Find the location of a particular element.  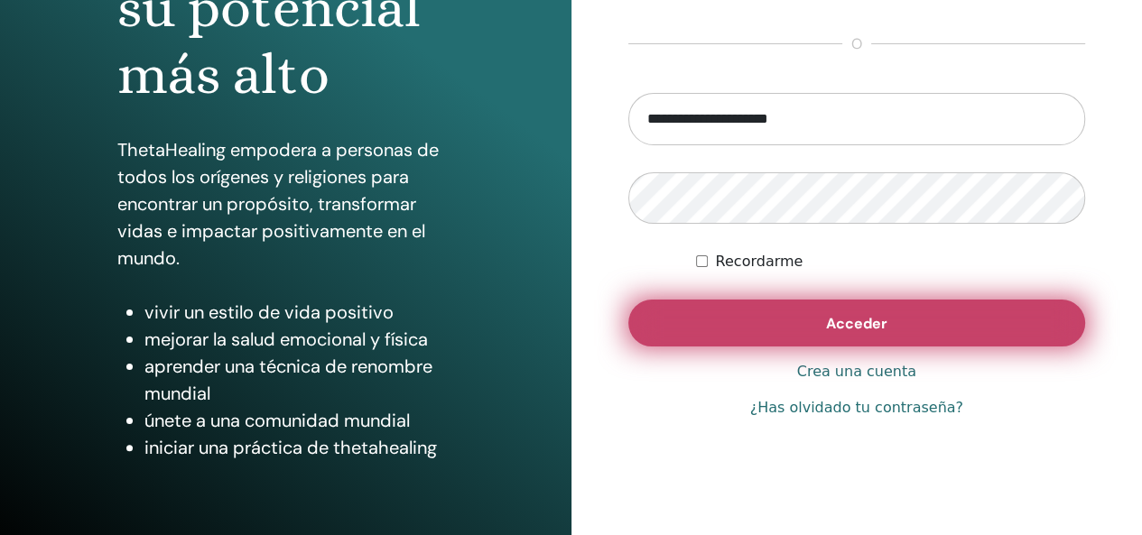

li: mejorar la salud emocional y física is located at coordinates (299, 339).